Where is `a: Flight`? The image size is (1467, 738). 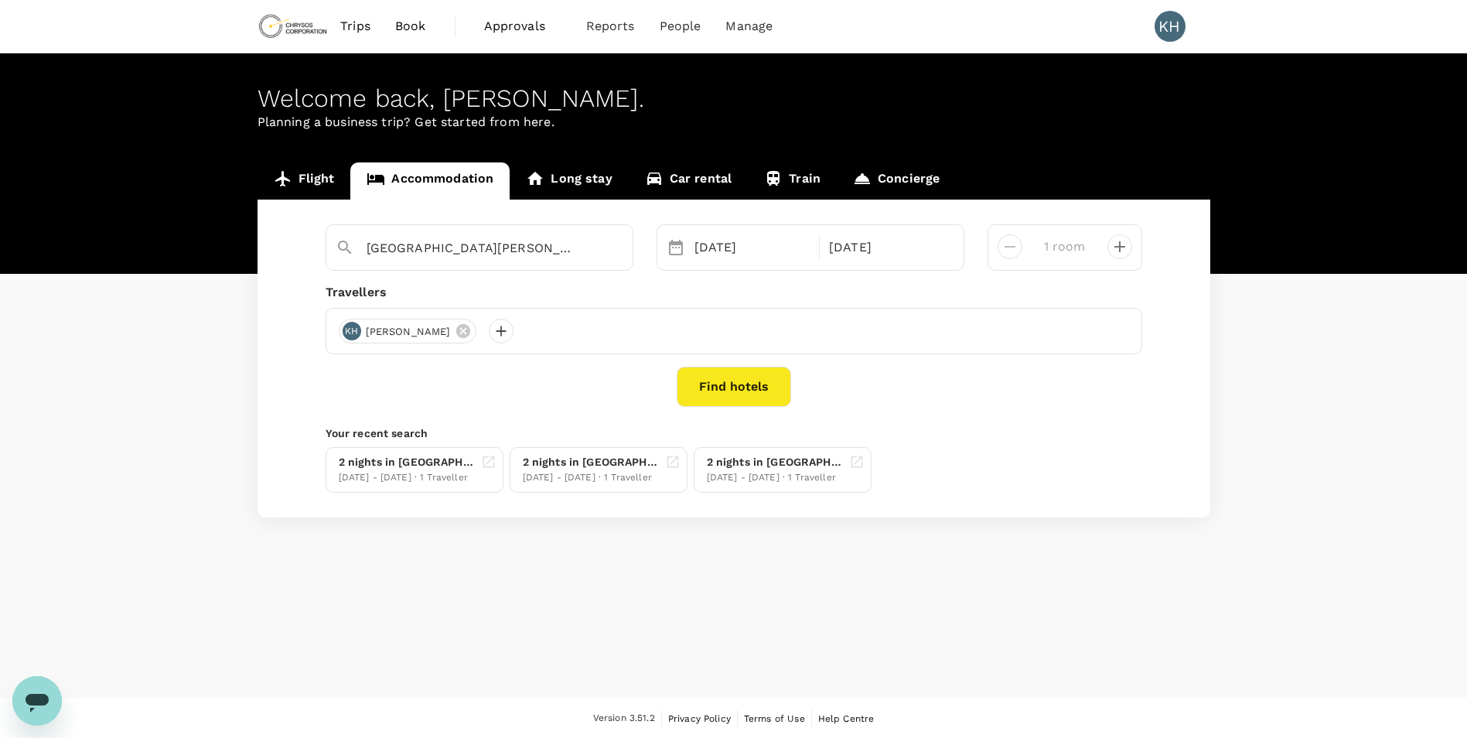 a: Flight is located at coordinates (304, 181).